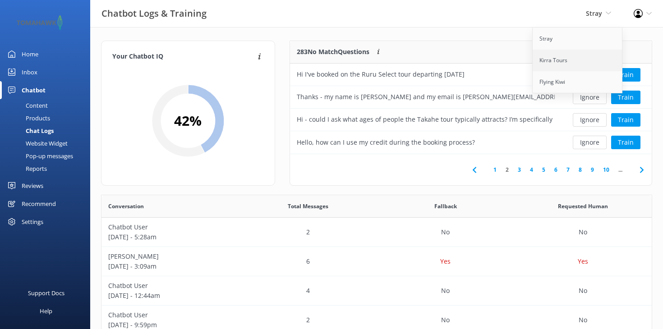 The width and height of the screenshot is (663, 329). I want to click on img: 2-1647550015.png, so click(39, 23).